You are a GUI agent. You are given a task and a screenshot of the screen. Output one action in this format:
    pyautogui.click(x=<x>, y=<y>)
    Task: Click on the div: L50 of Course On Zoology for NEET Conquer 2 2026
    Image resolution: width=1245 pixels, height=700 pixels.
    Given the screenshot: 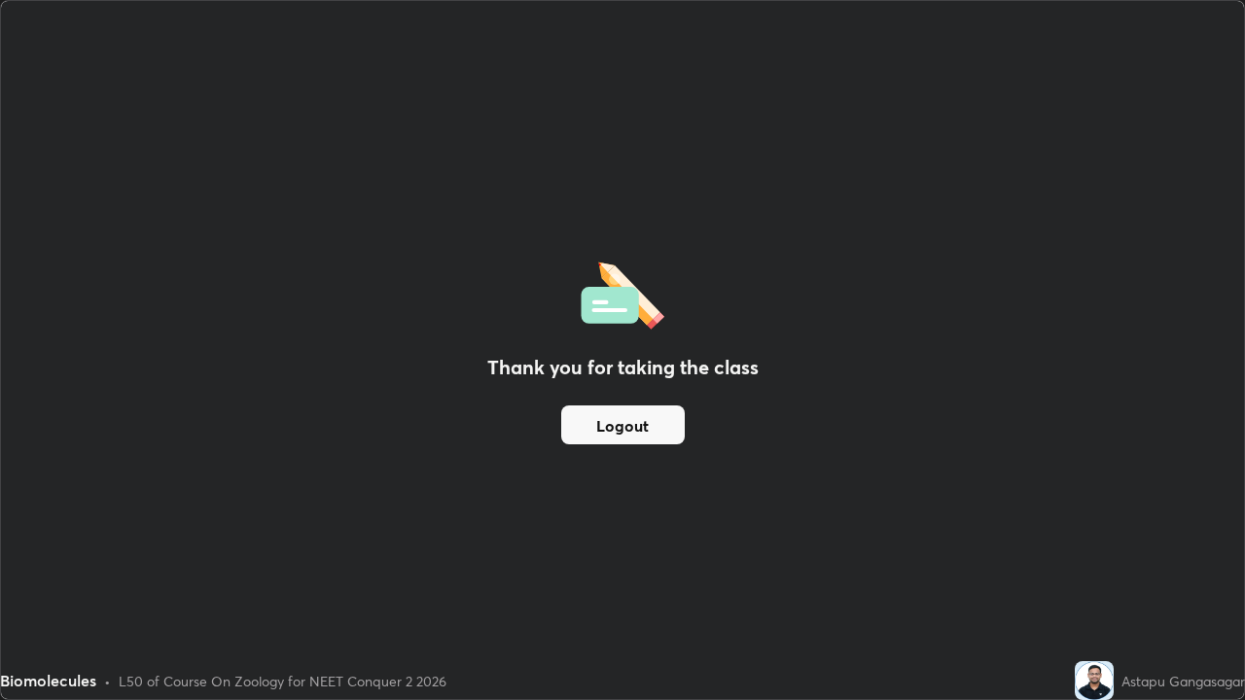 What is the action you would take?
    pyautogui.click(x=282, y=681)
    